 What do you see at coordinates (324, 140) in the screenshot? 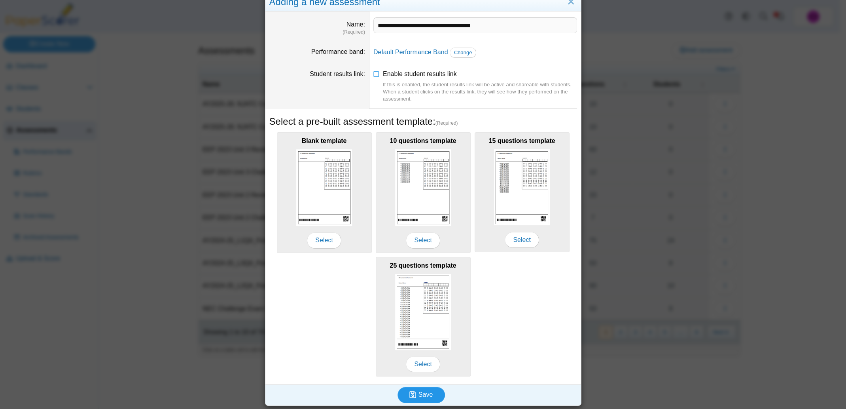
I see `b: Blank template` at bounding box center [324, 140].